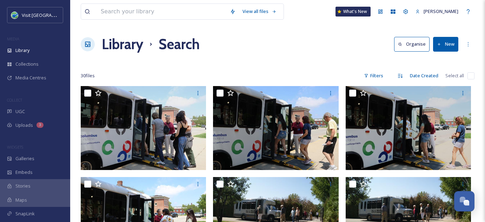  I want to click on span: Embeds, so click(24, 172).